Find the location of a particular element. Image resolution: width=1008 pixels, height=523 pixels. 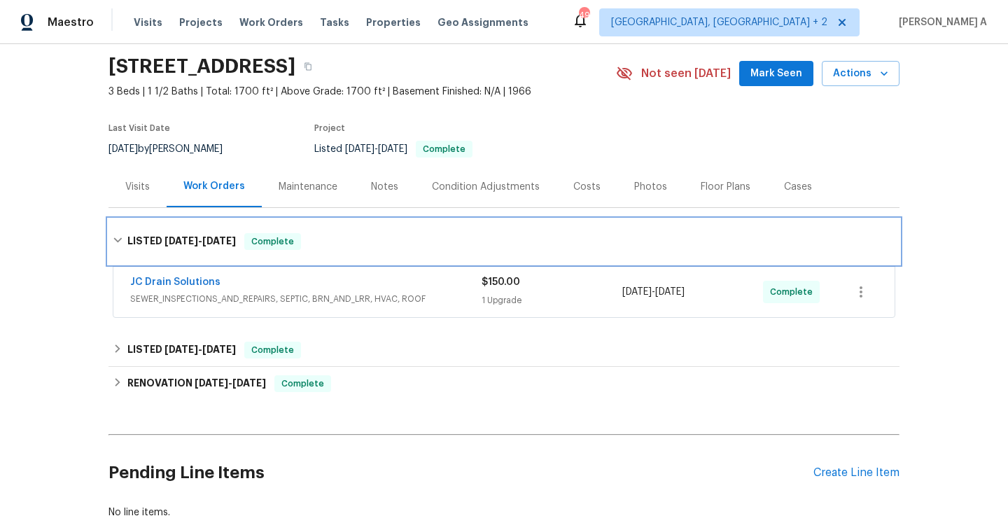

div: Maintenance is located at coordinates (308, 187).